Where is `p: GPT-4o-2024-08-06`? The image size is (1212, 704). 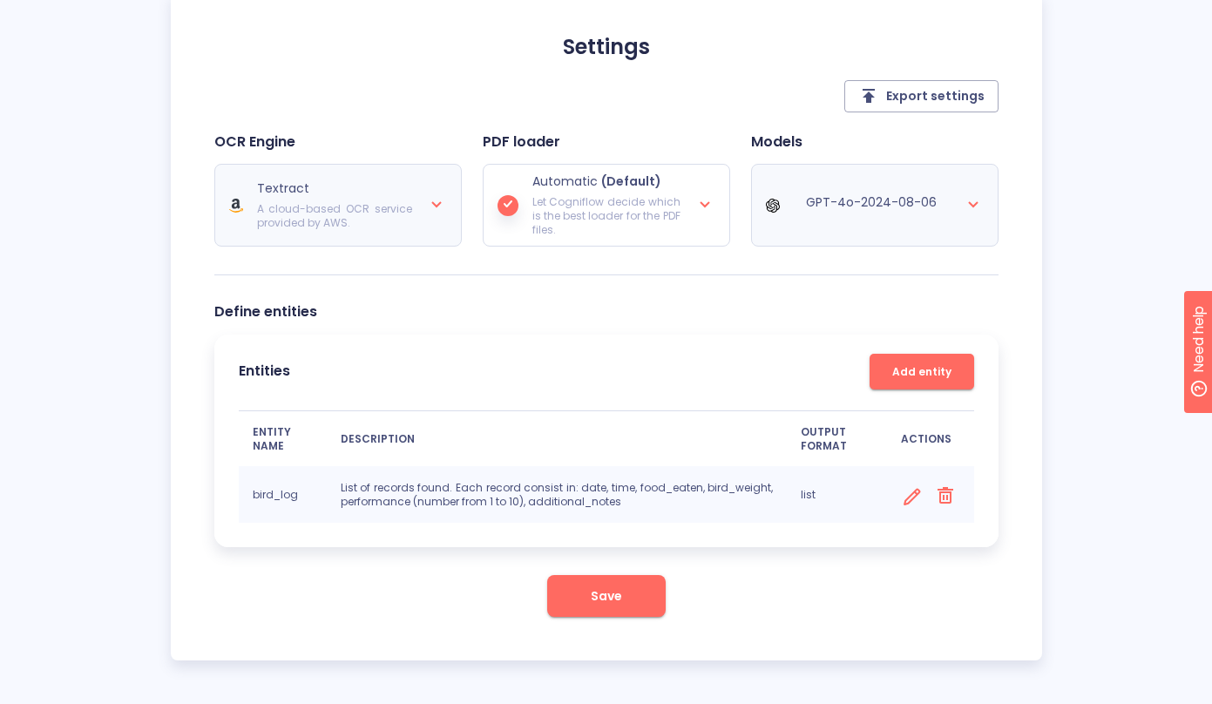 p: GPT-4o-2024-08-06 is located at coordinates (871, 202).